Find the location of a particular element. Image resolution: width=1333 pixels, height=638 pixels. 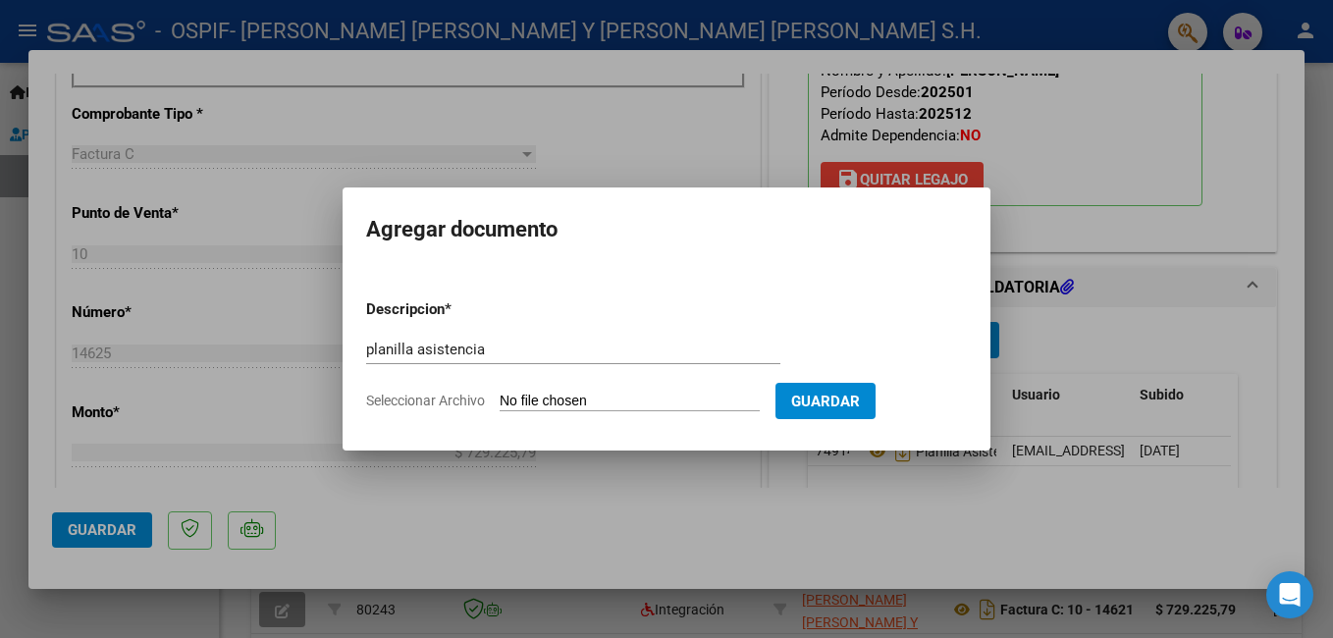

div: Open Intercom Messenger is located at coordinates (1290, 595).